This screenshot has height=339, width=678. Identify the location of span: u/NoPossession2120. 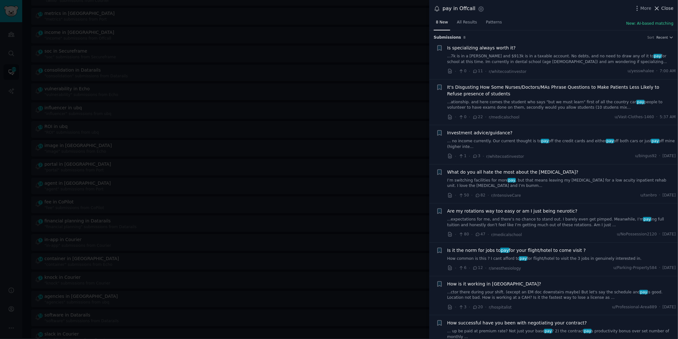
(637, 235).